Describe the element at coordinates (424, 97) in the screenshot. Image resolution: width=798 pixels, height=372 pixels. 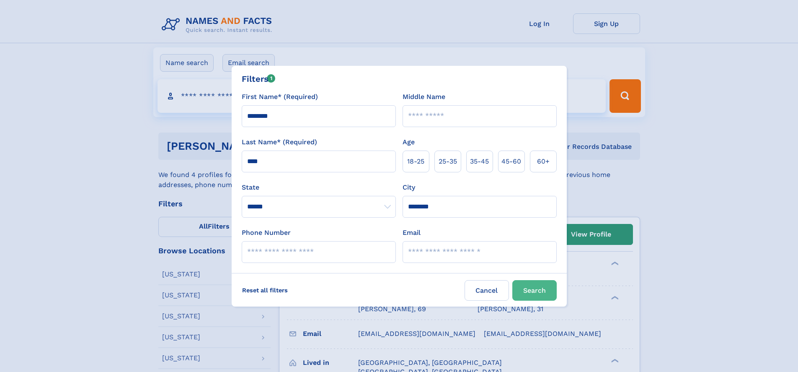
I see `label: Middle Name` at that location.